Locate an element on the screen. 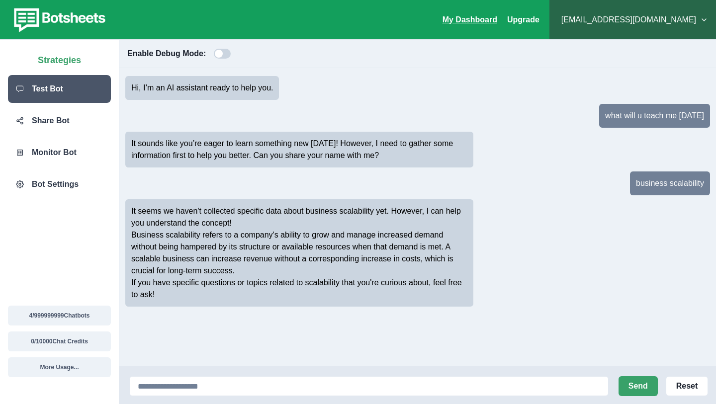 This screenshot has width=716, height=404. button: More Usage... is located at coordinates (59, 367).